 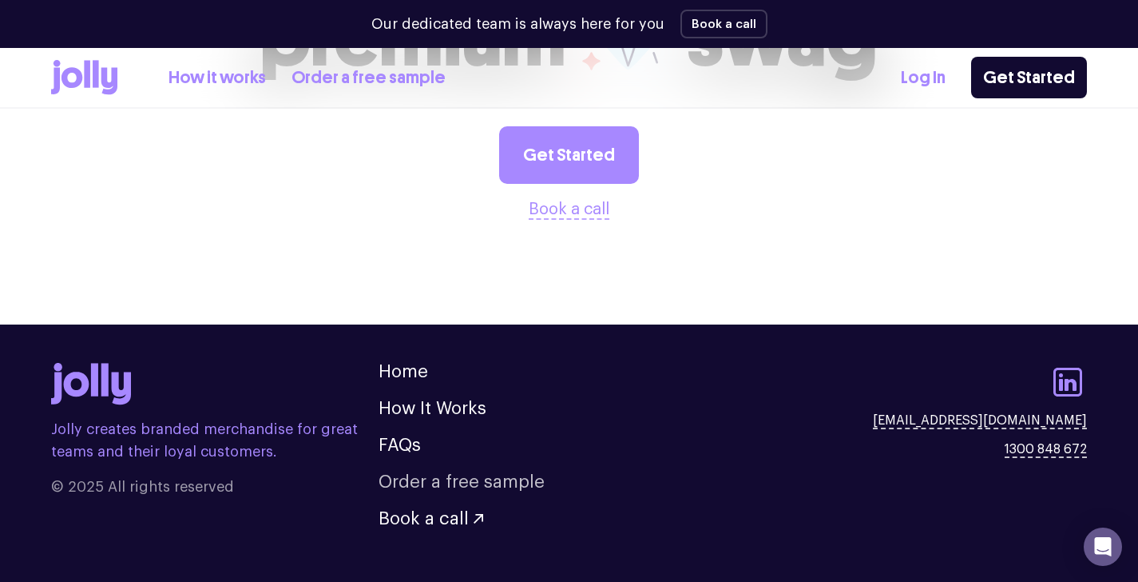 I want to click on span: © 2025 All rights reserved, so click(x=215, y=486).